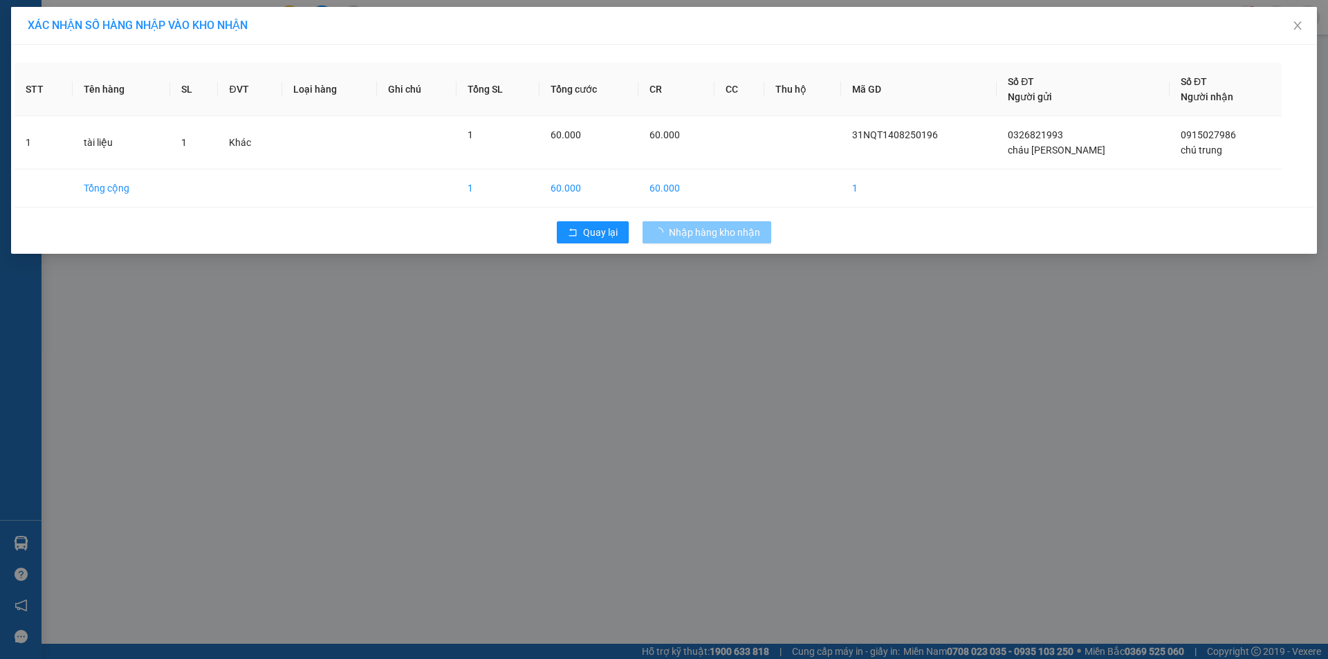 The height and width of the screenshot is (659, 1328). Describe the element at coordinates (1297, 26) in the screenshot. I see `button: Close` at that location.